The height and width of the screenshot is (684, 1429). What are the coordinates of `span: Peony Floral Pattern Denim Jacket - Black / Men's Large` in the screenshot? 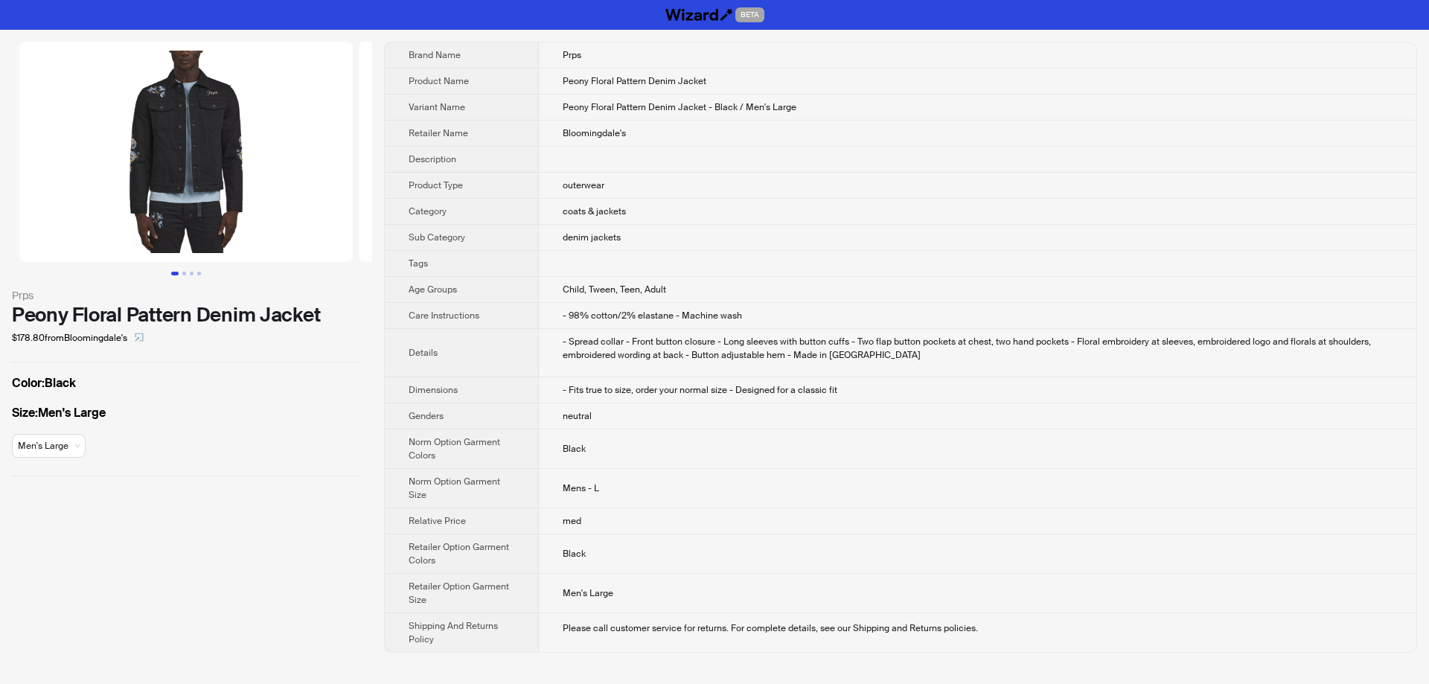 It's located at (680, 107).